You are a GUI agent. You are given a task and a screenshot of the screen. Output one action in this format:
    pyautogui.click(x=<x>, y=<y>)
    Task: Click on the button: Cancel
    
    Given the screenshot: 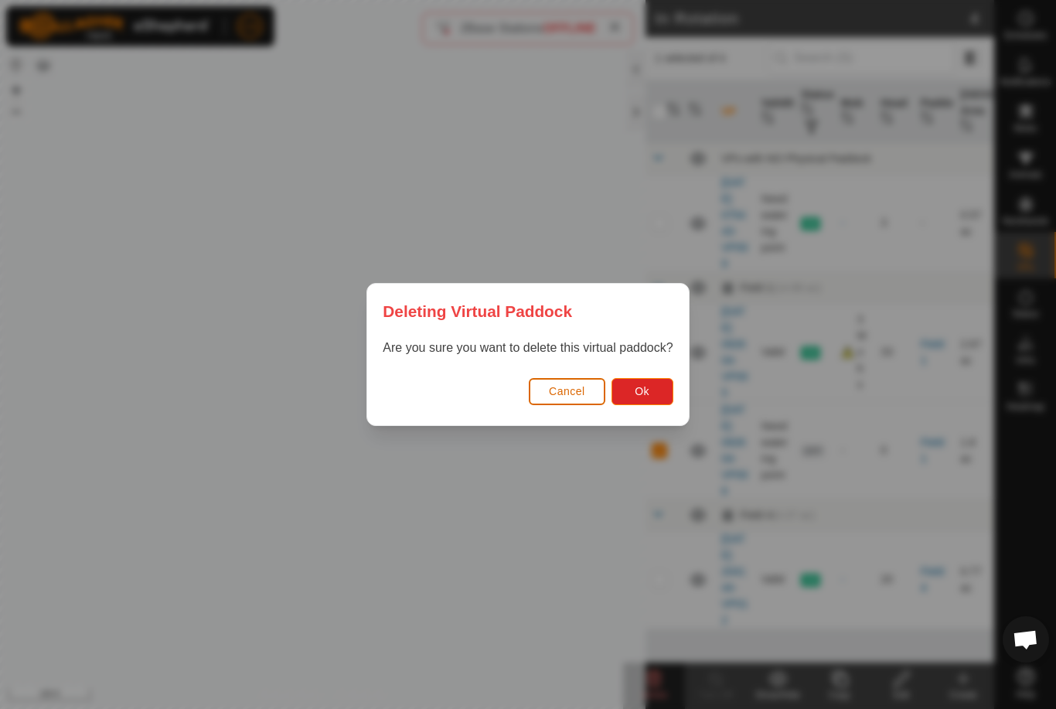 What is the action you would take?
    pyautogui.click(x=567, y=391)
    